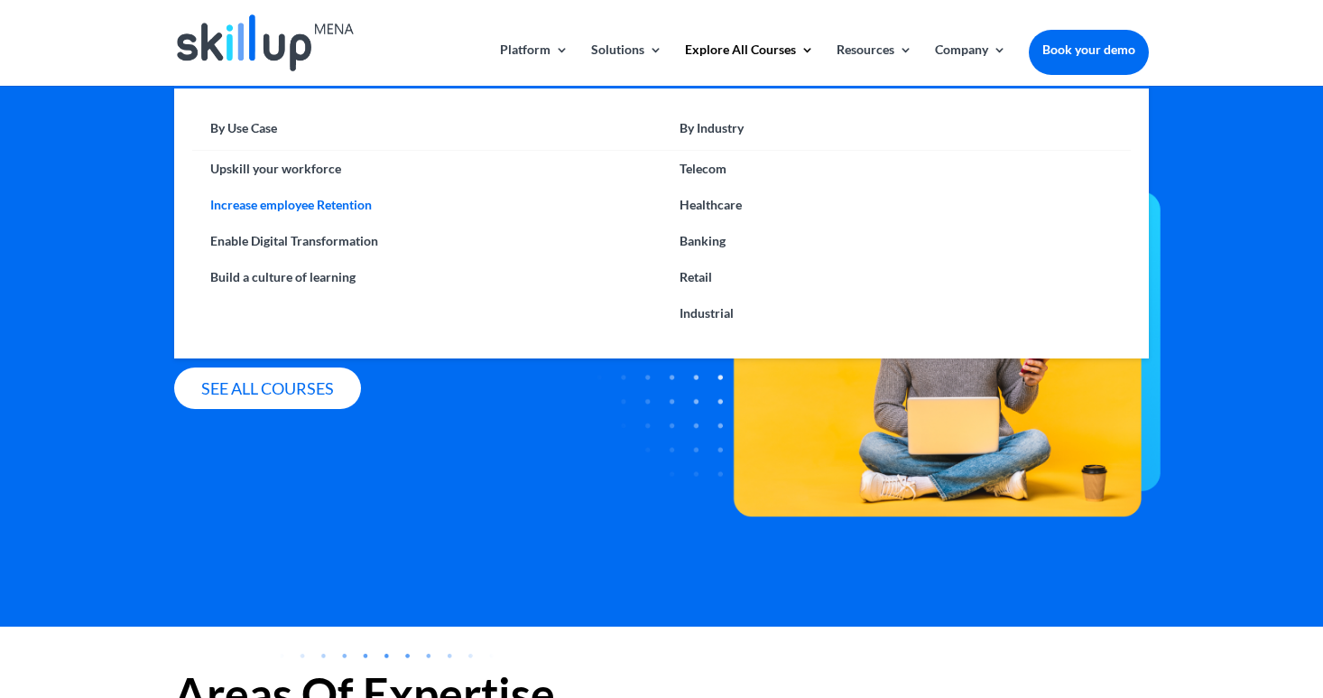  What do you see at coordinates (896, 205) in the screenshot?
I see `a: Healthcare` at bounding box center [896, 205].